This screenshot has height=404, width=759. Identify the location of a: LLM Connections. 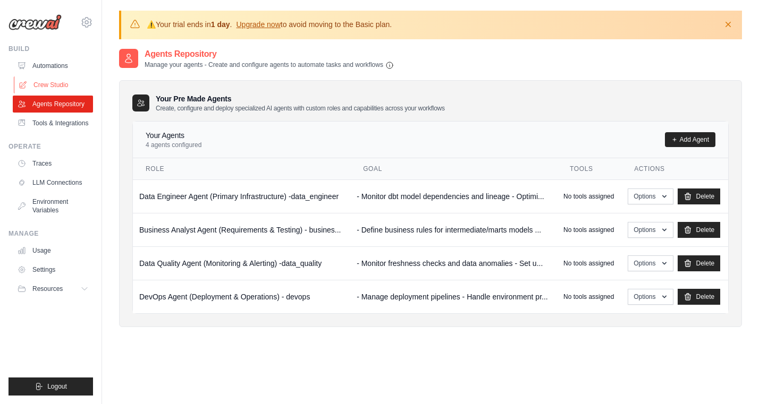
(53, 183).